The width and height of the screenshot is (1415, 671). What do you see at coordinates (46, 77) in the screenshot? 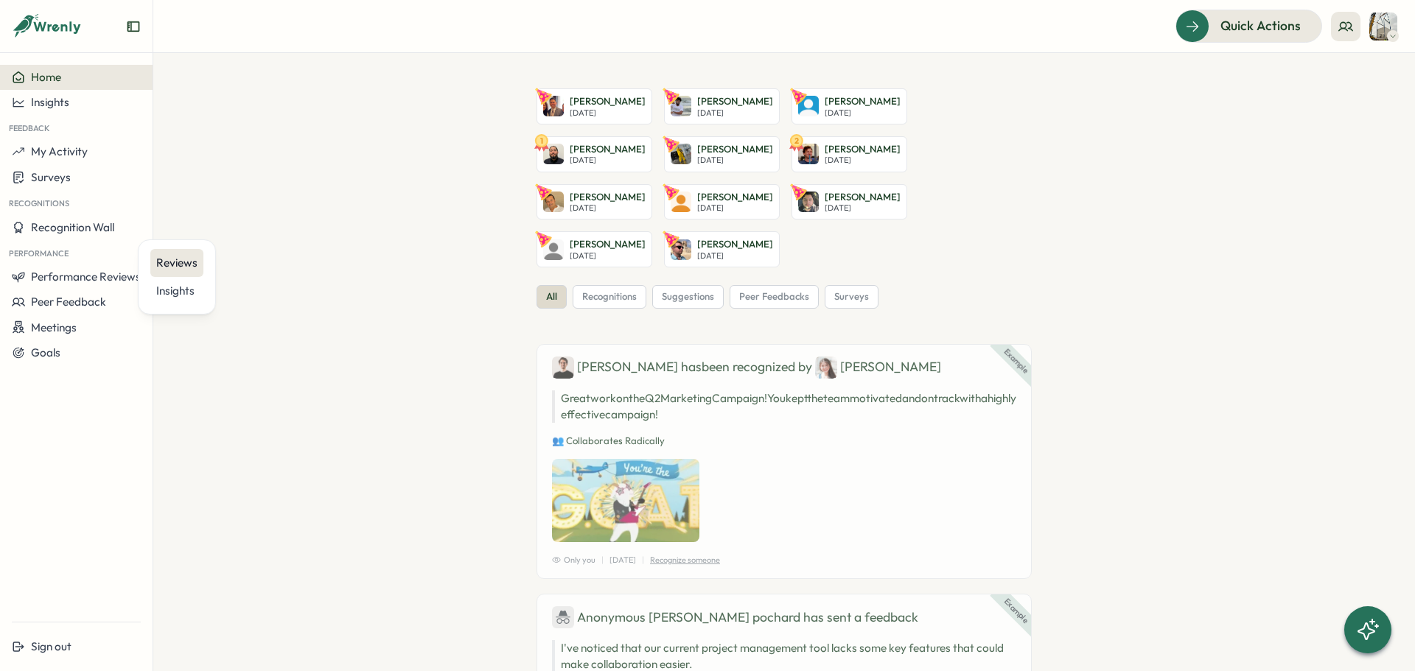
I see `span: Home` at bounding box center [46, 77].